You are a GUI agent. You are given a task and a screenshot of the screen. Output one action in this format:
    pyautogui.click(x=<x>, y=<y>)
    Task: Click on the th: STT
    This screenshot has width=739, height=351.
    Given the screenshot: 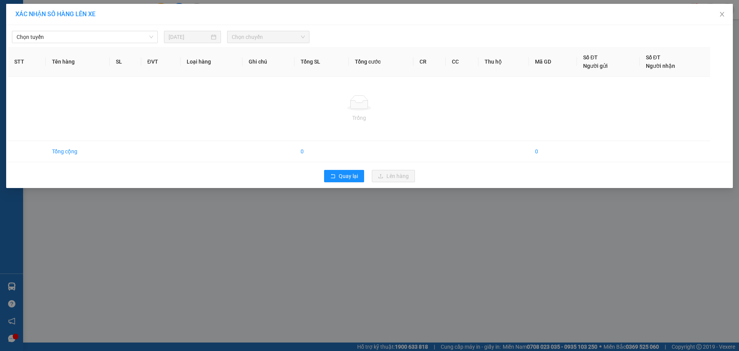 What is the action you would take?
    pyautogui.click(x=27, y=62)
    